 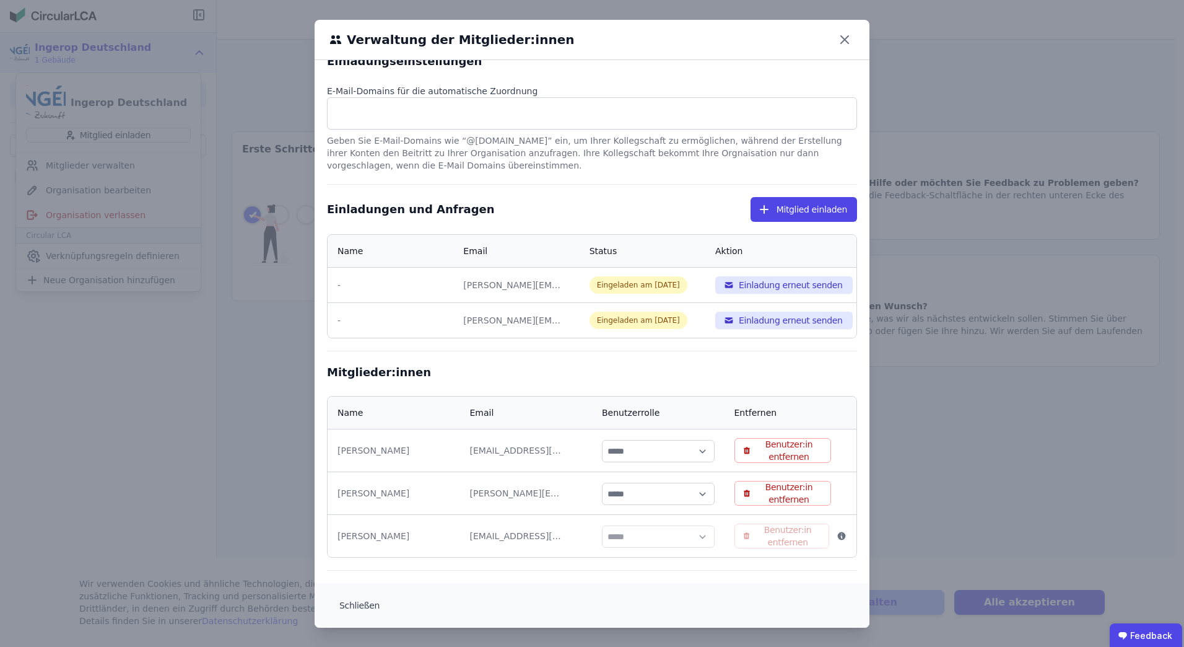 What do you see at coordinates (756, 412) in the screenshot?
I see `div: Entfernen` at bounding box center [756, 412].